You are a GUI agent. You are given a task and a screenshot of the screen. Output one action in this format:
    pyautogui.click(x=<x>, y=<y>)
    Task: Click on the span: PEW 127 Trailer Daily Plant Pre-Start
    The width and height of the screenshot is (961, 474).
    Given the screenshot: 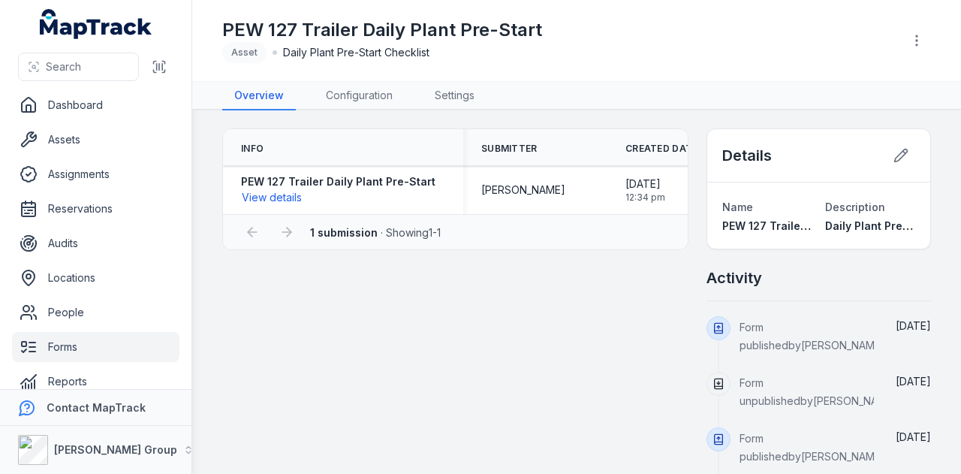 What is the action you would take?
    pyautogui.click(x=819, y=225)
    